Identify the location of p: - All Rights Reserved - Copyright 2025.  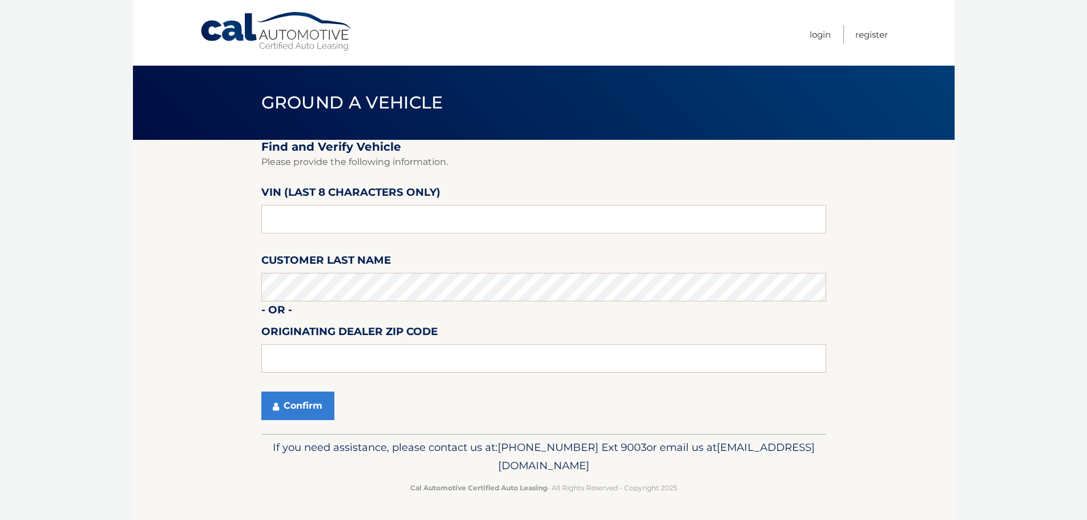
(544, 487).